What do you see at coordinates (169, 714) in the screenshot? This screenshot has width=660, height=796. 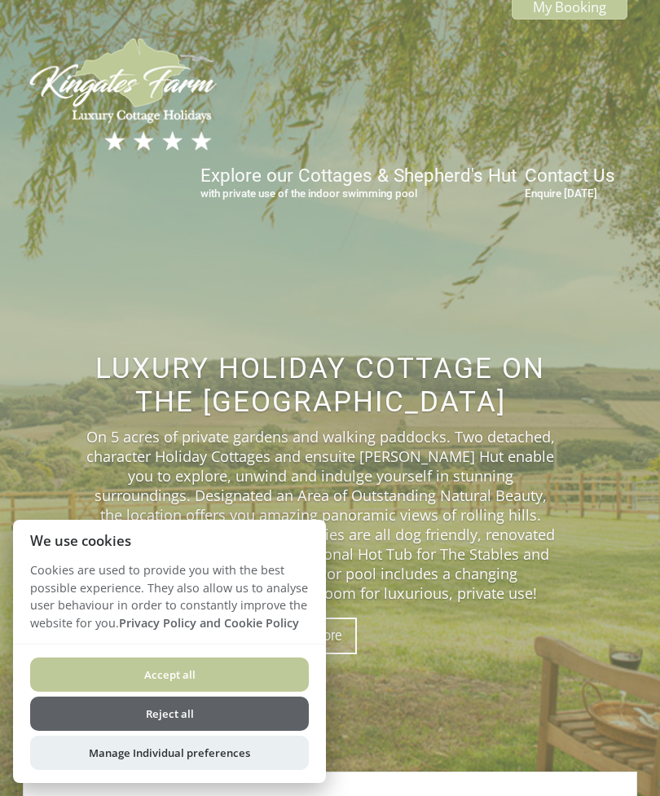 I see `button: Reject all` at bounding box center [169, 714].